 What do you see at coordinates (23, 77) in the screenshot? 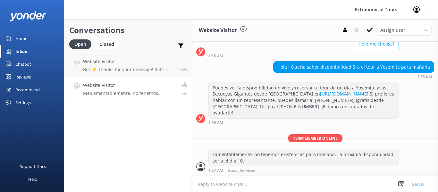
I see `div: Reviews` at bounding box center [23, 77].